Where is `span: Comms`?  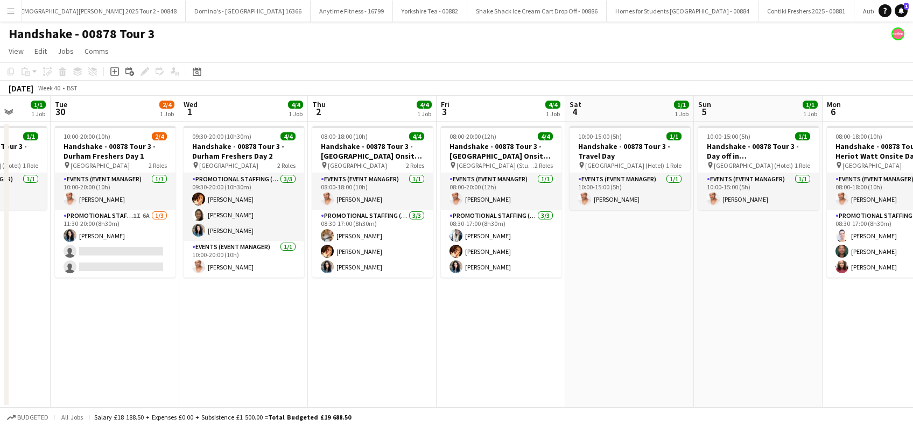
span: Comms is located at coordinates (96, 51).